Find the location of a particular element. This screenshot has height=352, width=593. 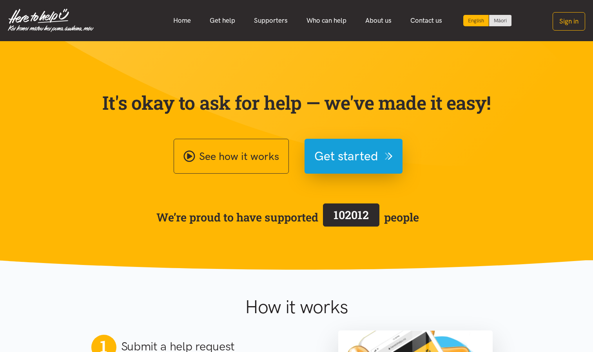

a: Switch to Te Reo Māori is located at coordinates (500, 20).